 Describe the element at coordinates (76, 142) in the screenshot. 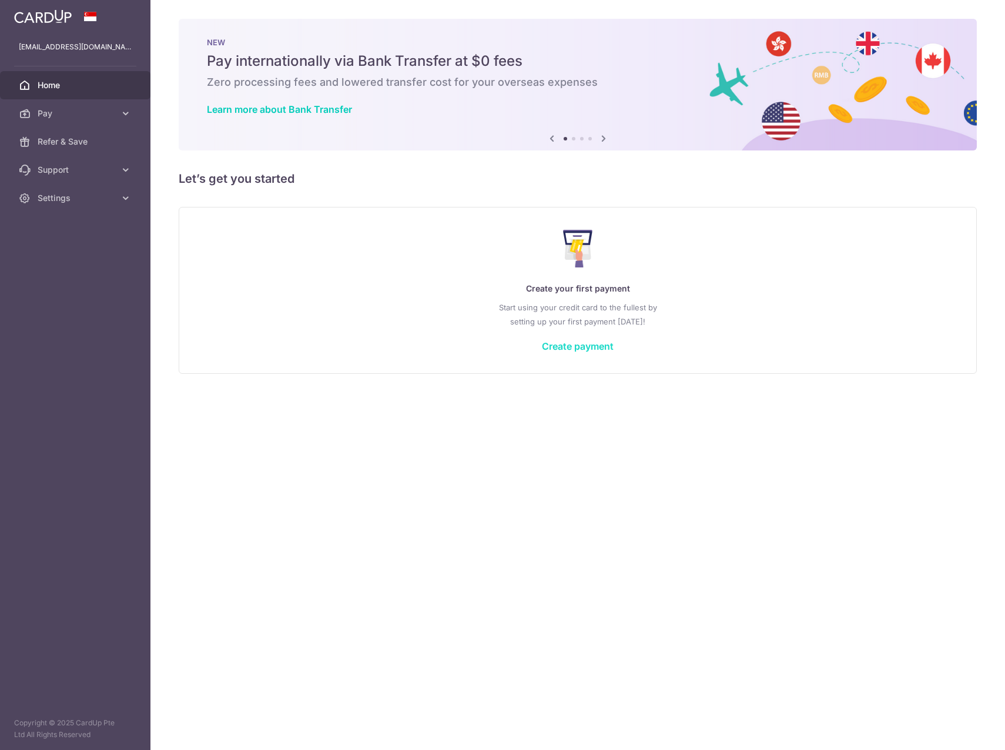

I see `span: Refer & Save` at that location.